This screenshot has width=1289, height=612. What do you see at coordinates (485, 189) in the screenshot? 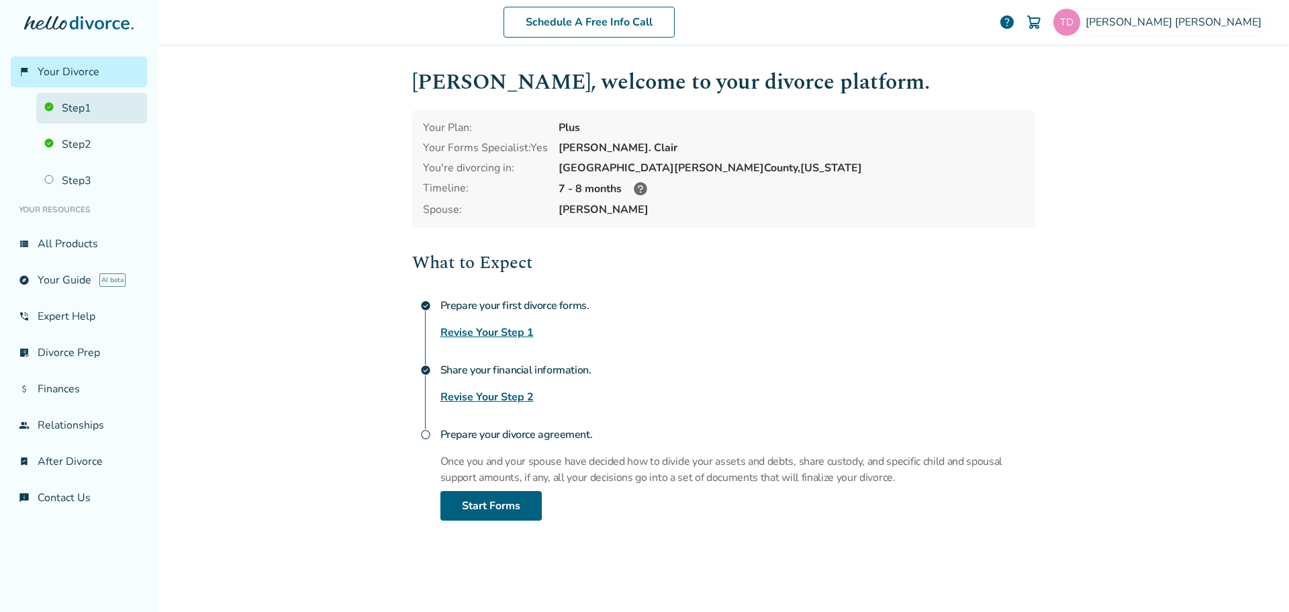
I see `div: Timeline:` at bounding box center [485, 189].